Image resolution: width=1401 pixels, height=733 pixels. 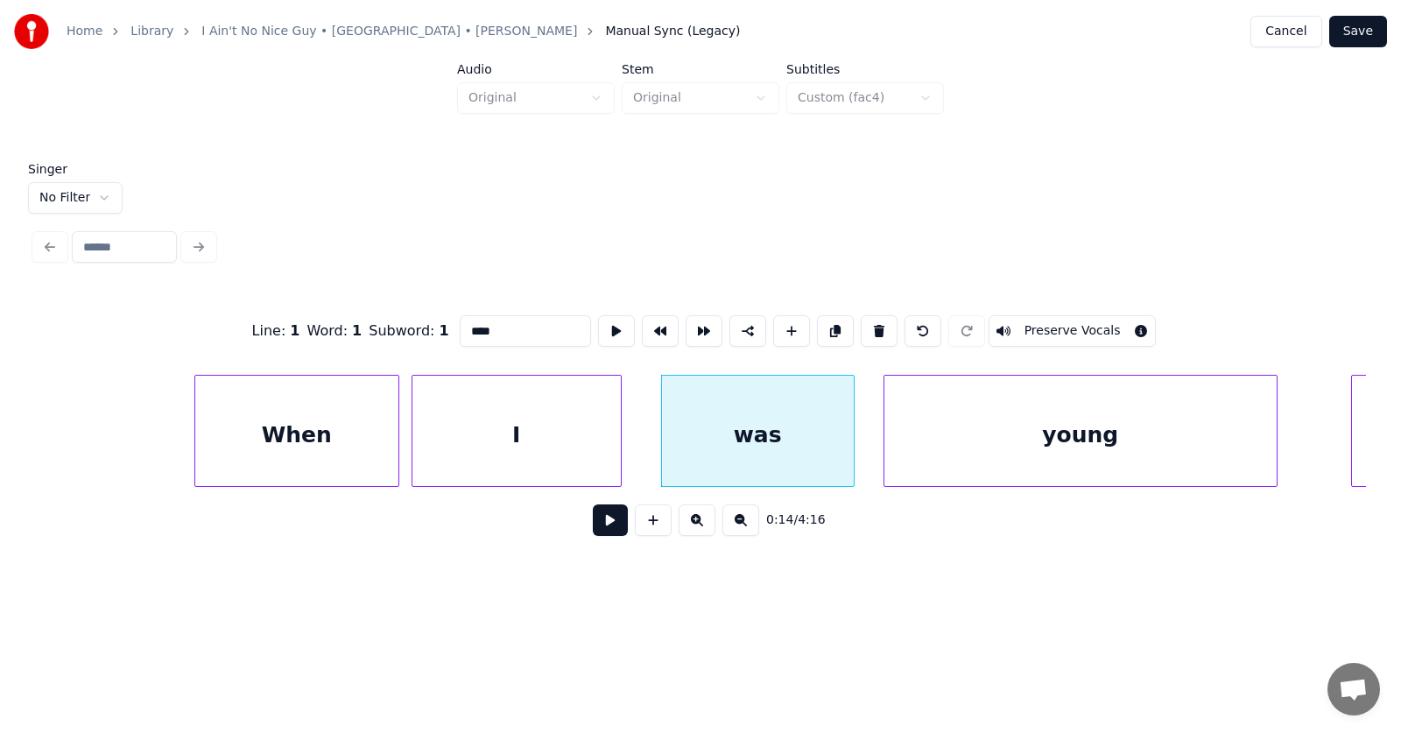 I want to click on label: Audio, so click(x=536, y=69).